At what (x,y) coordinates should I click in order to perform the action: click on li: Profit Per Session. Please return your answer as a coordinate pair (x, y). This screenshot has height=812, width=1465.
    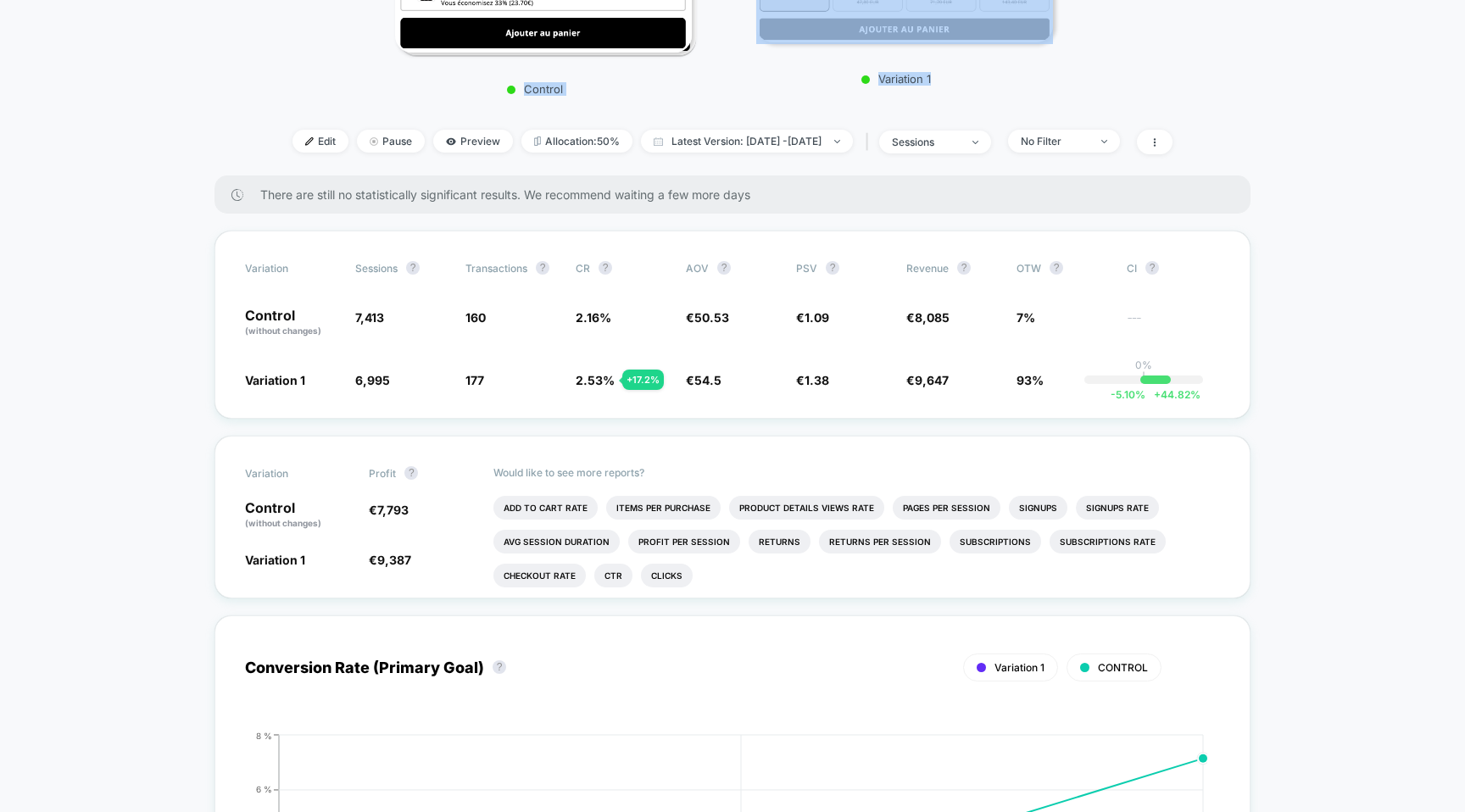
    Looking at the image, I should click on (684, 541).